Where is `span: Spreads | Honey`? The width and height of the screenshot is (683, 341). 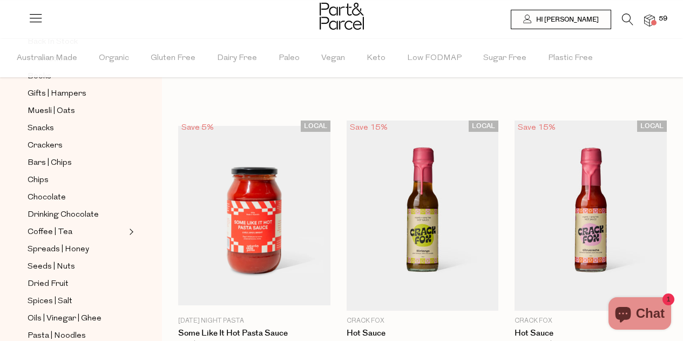 span: Spreads | Honey is located at coordinates (58, 250).